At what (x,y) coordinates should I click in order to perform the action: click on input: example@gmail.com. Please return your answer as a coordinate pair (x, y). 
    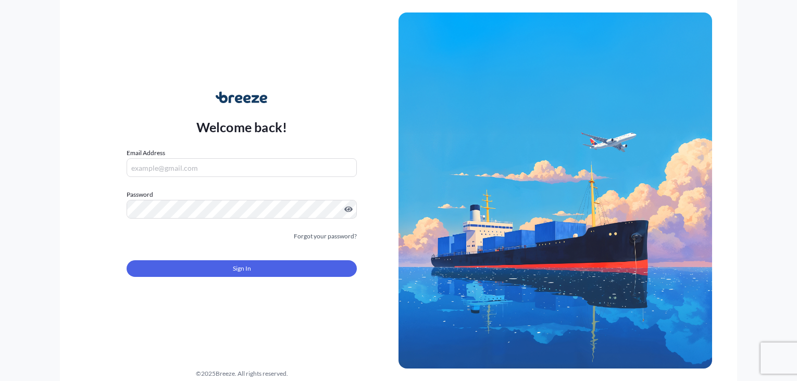
    Looking at the image, I should click on (242, 168).